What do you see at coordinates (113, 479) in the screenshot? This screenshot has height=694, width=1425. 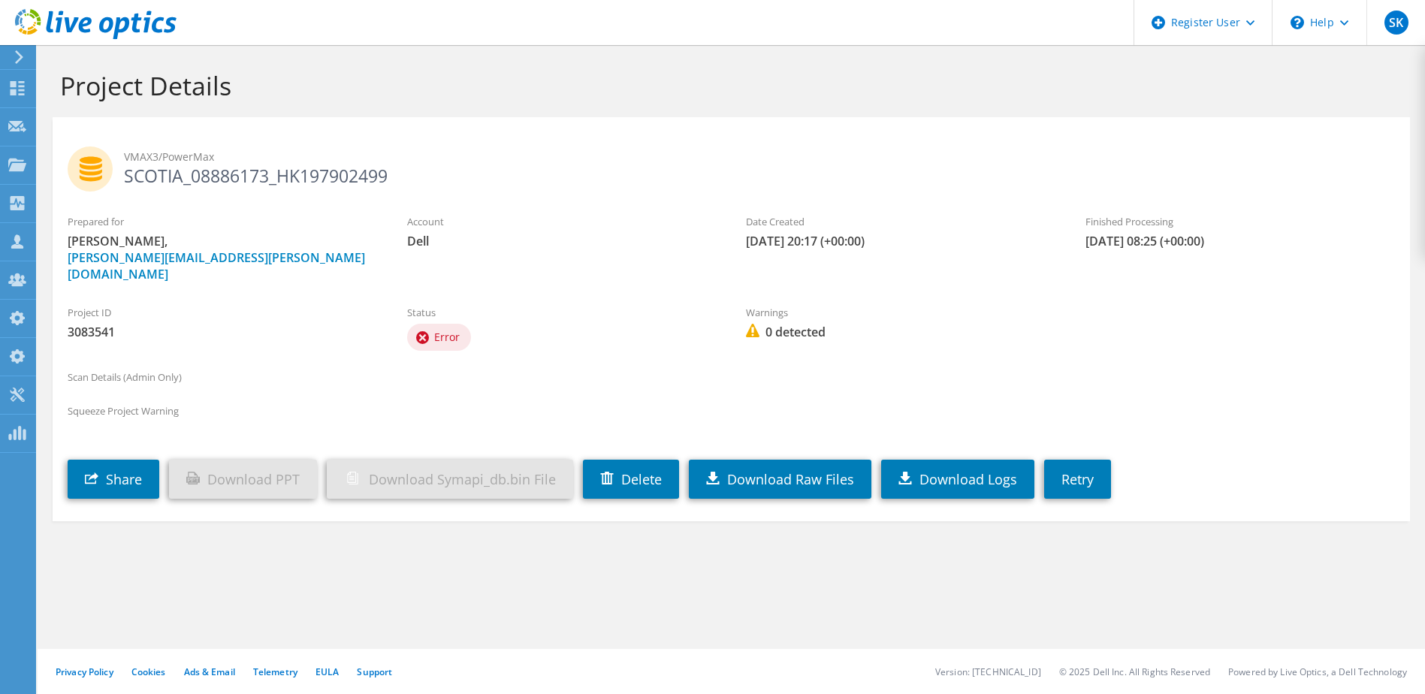 I see `a: Share` at bounding box center [113, 479].